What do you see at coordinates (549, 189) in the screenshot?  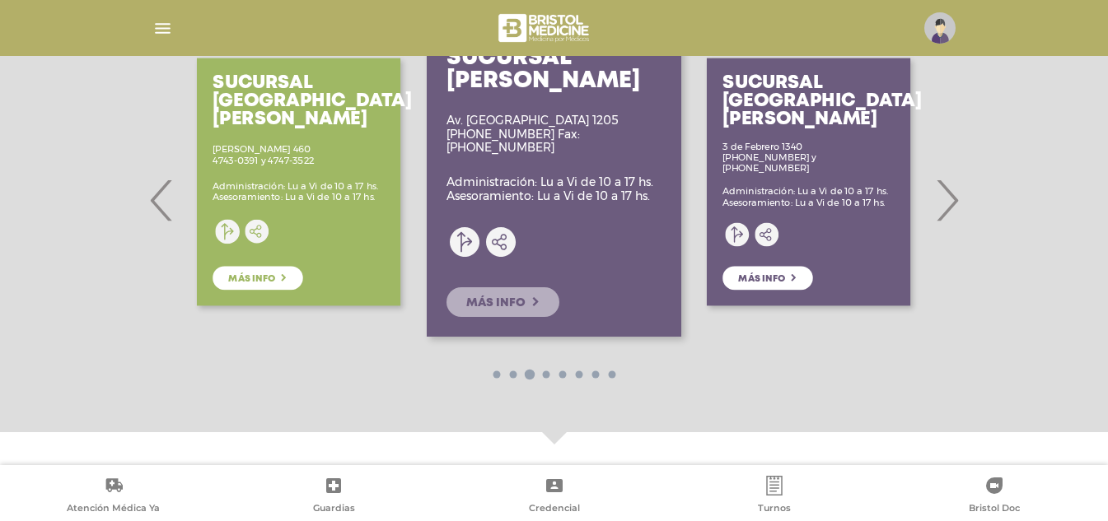 I see `p: Administración: Lu a Vi de 10 a 17 hs. Asesoramiento: Lu a Vi de 10 a 17 hs.` at bounding box center [549, 189].